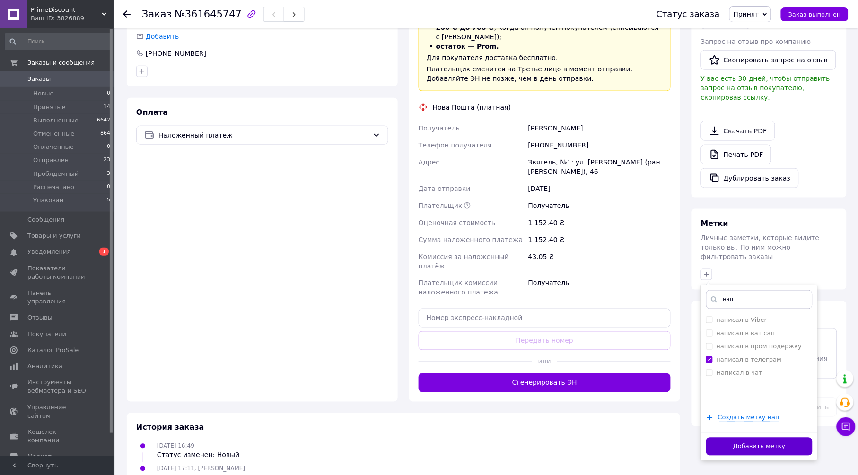 Image resolution: width=858 pixels, height=475 pixels. I want to click on span: Показатели работы компании, so click(57, 273).